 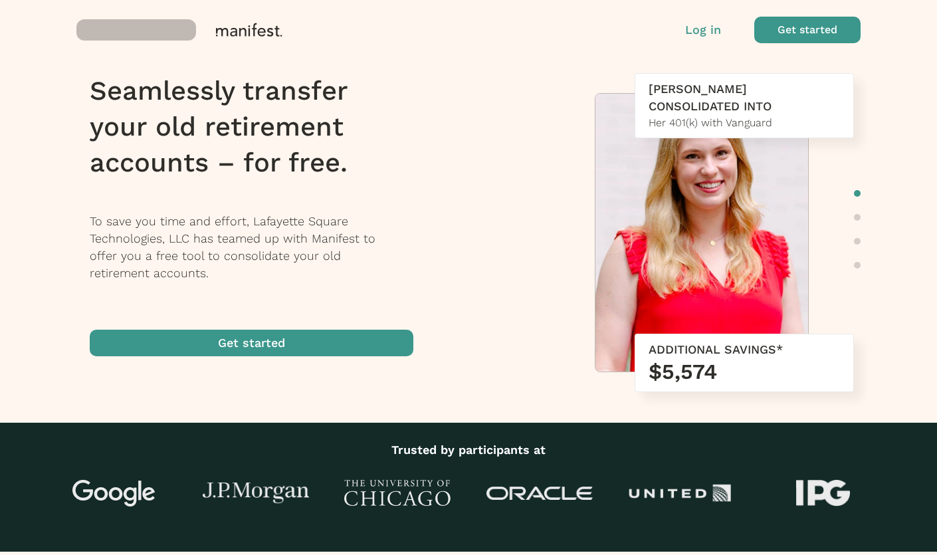 I want to click on img: J.P Morgan, so click(x=256, y=493).